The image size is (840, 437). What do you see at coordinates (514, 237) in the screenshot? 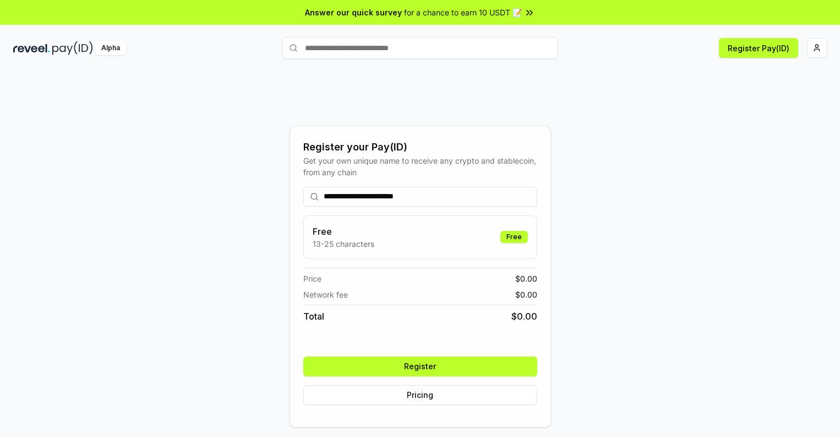
I see `div: Free` at bounding box center [514, 237].